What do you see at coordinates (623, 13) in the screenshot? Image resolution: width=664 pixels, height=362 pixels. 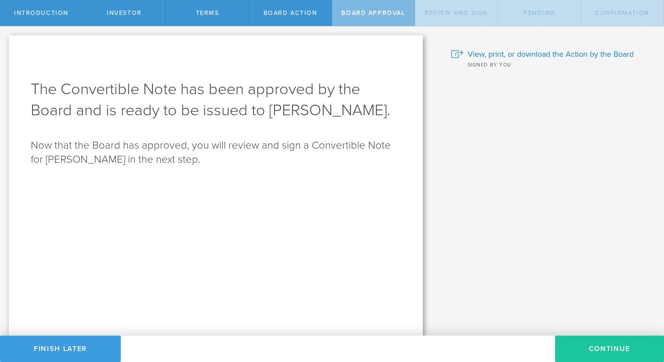 I see `span: Confirmation` at bounding box center [623, 13].